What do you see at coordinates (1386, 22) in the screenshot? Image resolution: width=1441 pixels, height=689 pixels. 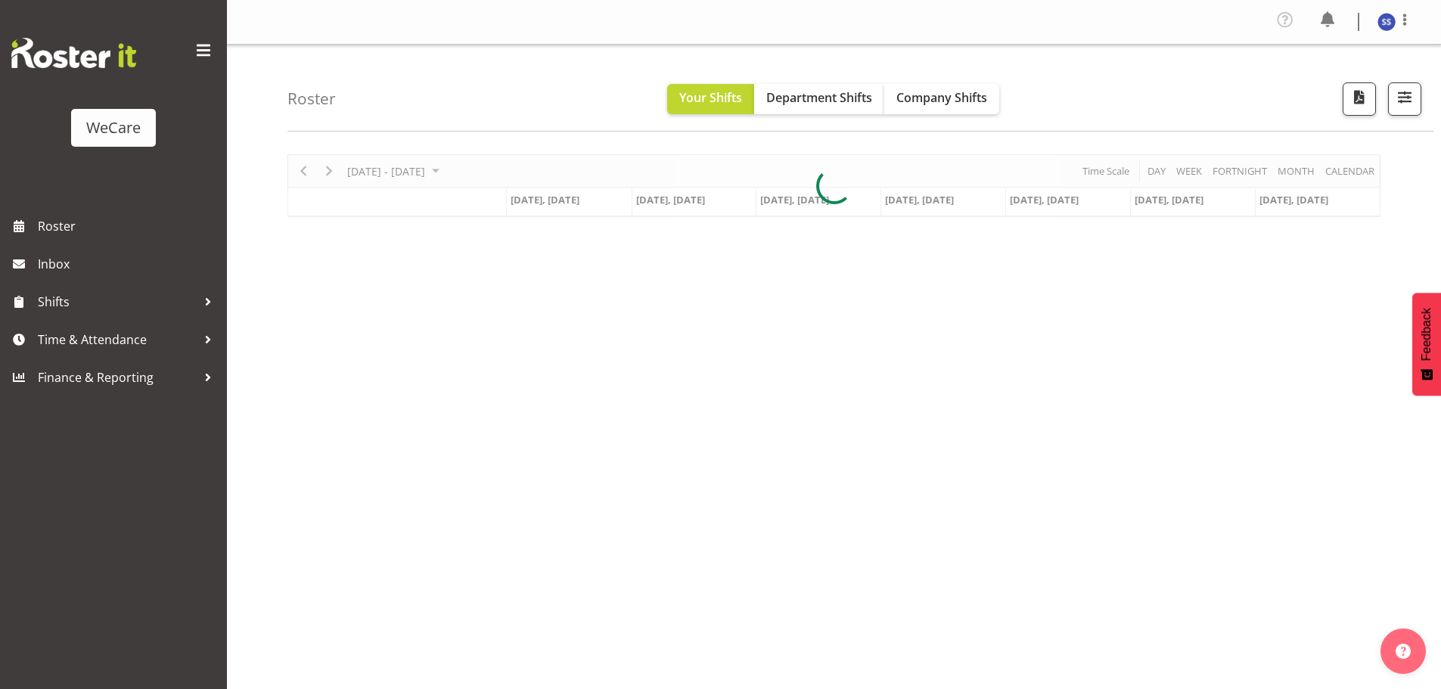 I see `img: savita-savita11083.jpg` at bounding box center [1386, 22].